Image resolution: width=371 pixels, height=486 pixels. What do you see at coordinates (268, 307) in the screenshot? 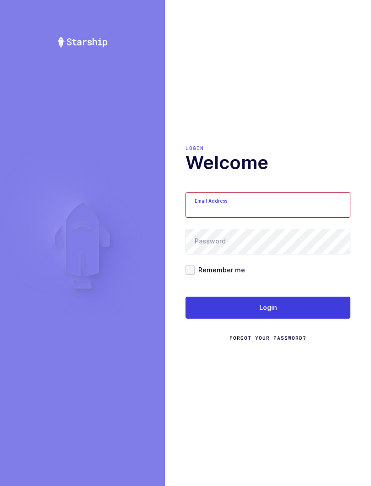
I see `span: Login` at bounding box center [268, 307].